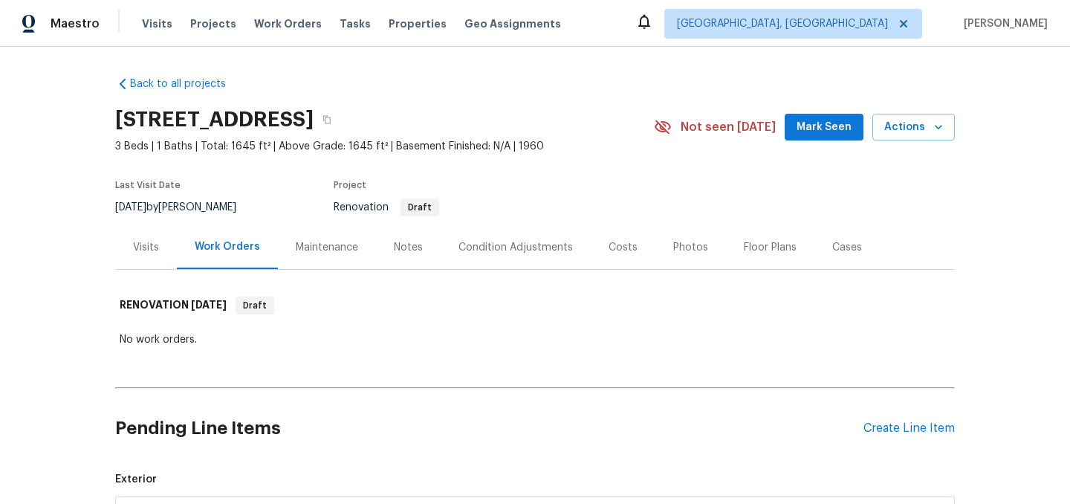 This screenshot has width=1070, height=504. What do you see at coordinates (173, 305) in the screenshot?
I see `h6: RENOVATION` at bounding box center [173, 305].